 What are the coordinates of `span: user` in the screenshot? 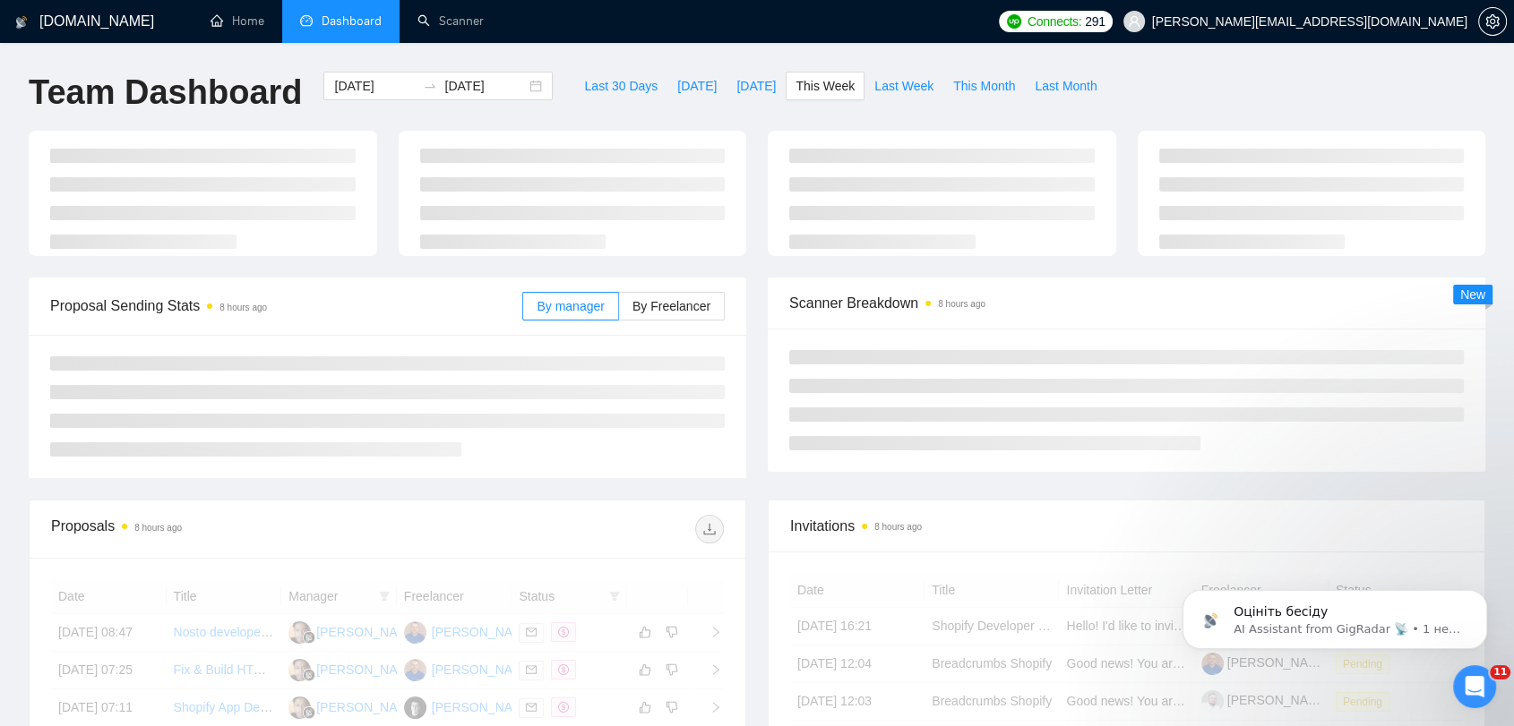 It's located at (1134, 21).